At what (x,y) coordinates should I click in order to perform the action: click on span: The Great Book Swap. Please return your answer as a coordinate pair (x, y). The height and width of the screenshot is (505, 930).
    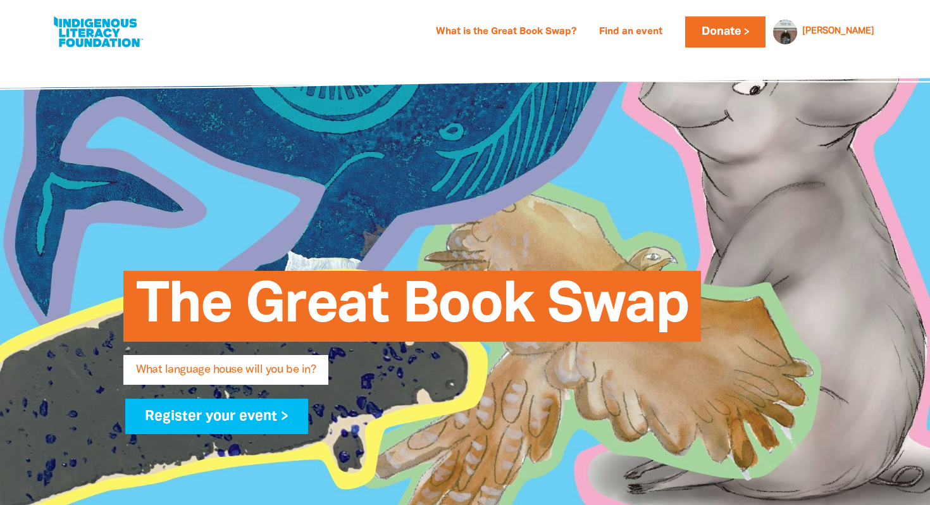
    Looking at the image, I should click on (412, 311).